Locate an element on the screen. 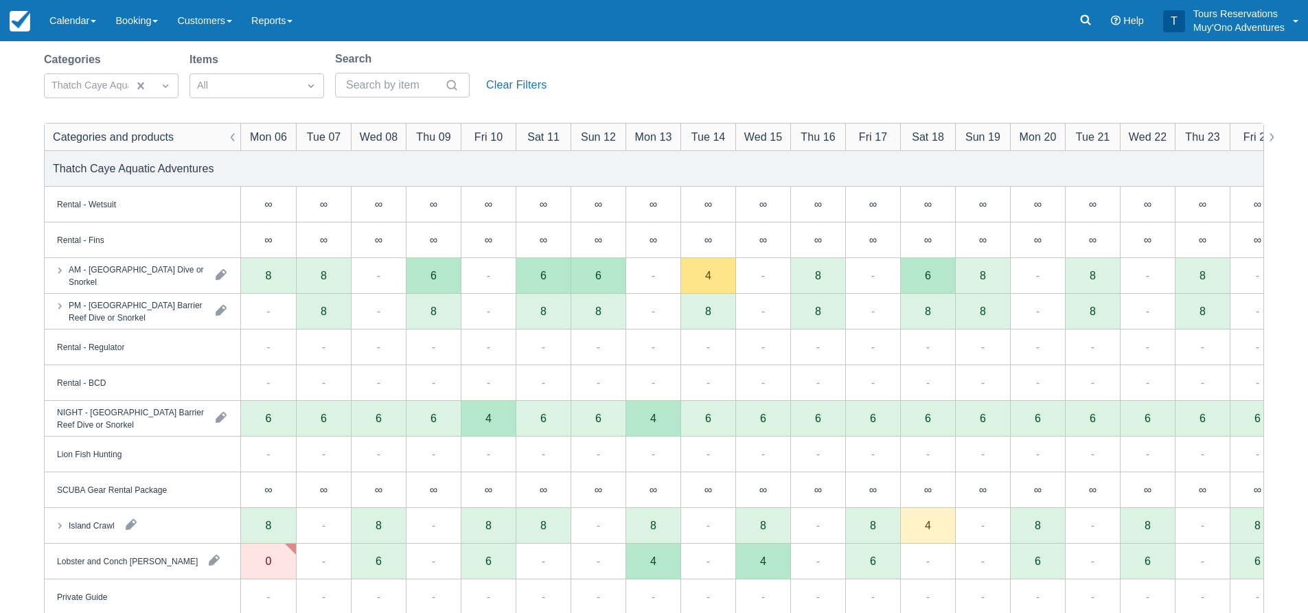 The width and height of the screenshot is (1308, 613). label: Search is located at coordinates (356, 59).